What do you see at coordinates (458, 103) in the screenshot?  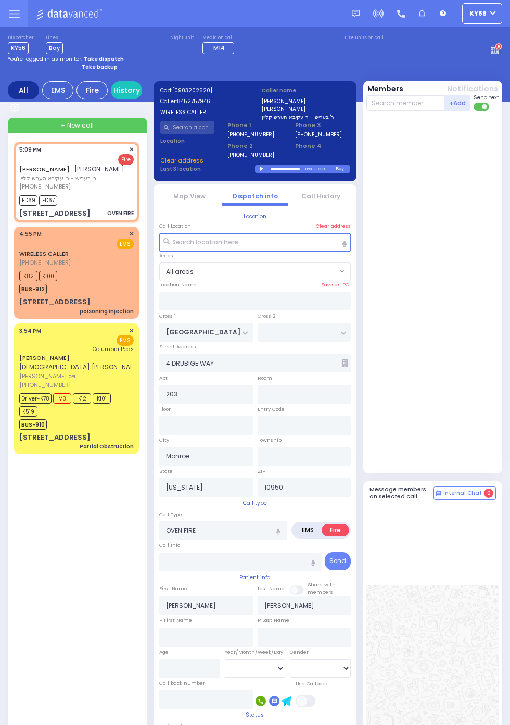 I see `button: +Add` at bounding box center [458, 103].